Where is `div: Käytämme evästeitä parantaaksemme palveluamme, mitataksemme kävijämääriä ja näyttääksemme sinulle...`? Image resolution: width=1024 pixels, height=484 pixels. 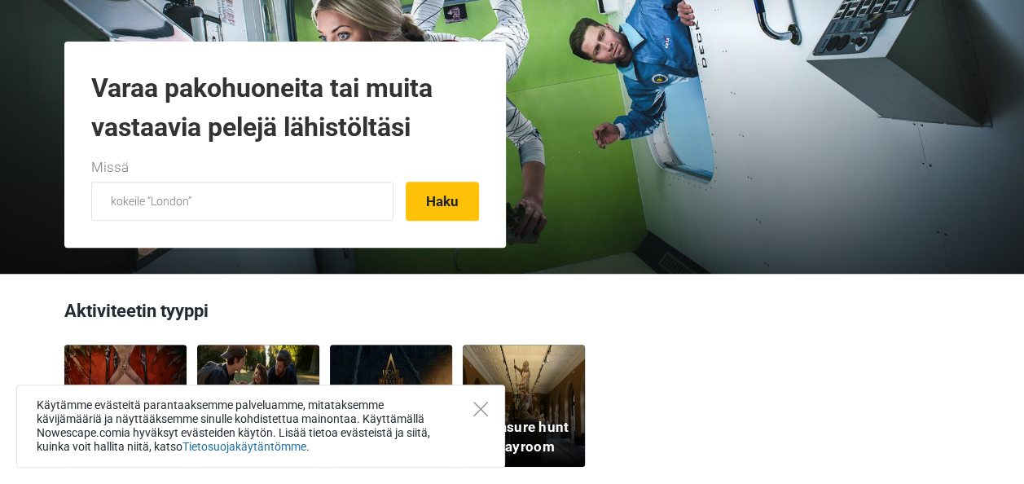
div: Käytämme evästeitä parantaaksemme palveluamme, mitataksemme kävijämääriä ja näyttääksemme sinulle... is located at coordinates (261, 426).